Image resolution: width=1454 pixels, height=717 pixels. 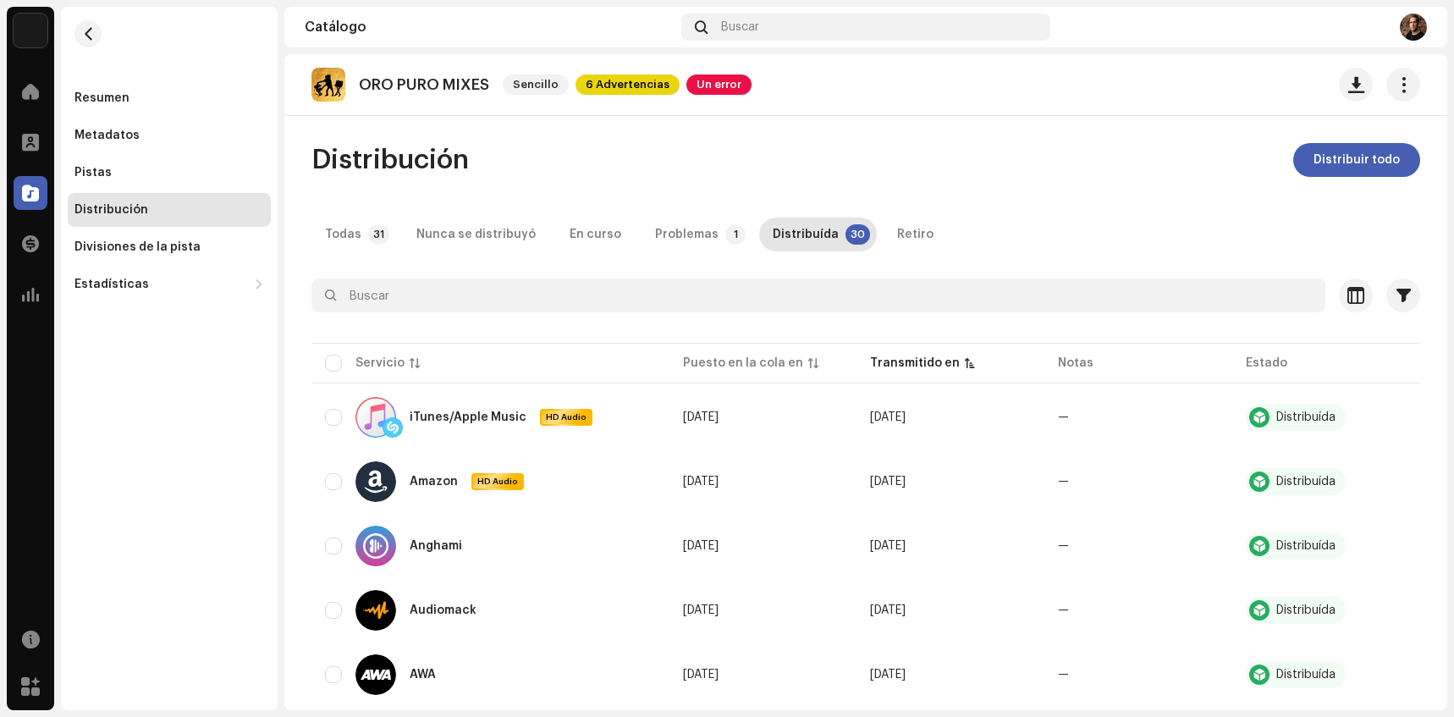 What do you see at coordinates (380, 363) in the screenshot?
I see `div: Servicio` at bounding box center [380, 363].